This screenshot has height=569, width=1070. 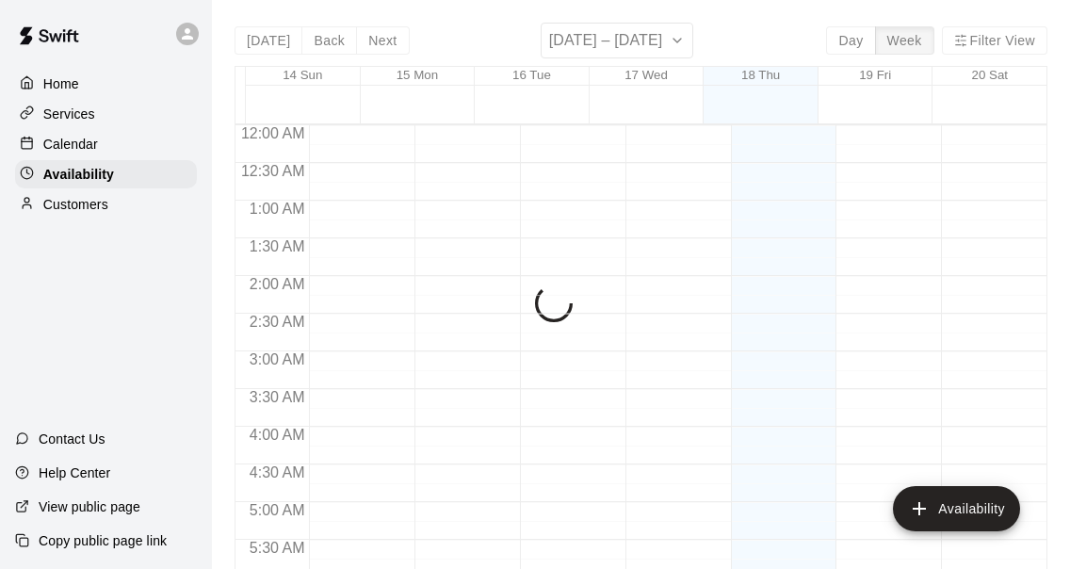 What do you see at coordinates (89, 507) in the screenshot?
I see `p: View public page` at bounding box center [89, 507].